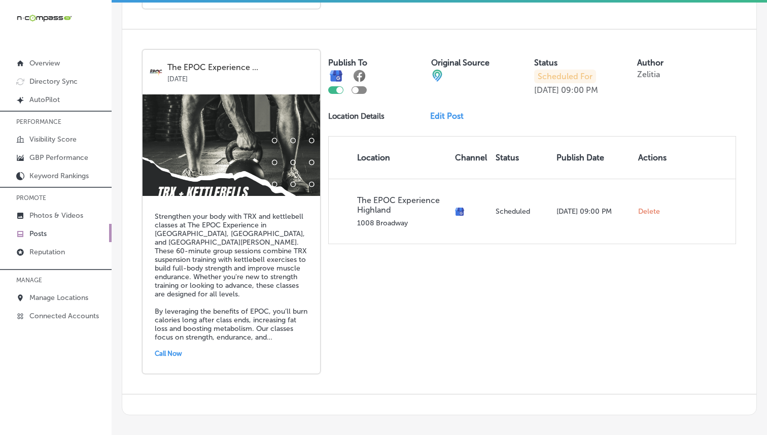  Describe the element at coordinates (402, 223) in the screenshot. I see `p: 1008 Broadway` at that location.